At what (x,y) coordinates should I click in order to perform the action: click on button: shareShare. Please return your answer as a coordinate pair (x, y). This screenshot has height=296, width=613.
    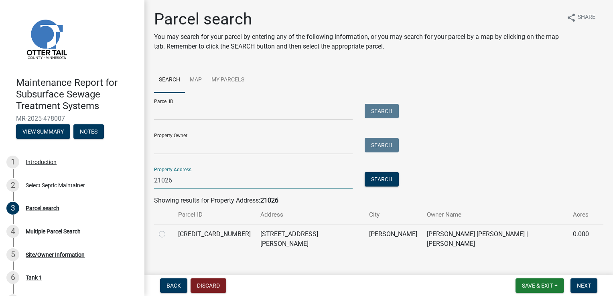
    Looking at the image, I should click on (581, 17).